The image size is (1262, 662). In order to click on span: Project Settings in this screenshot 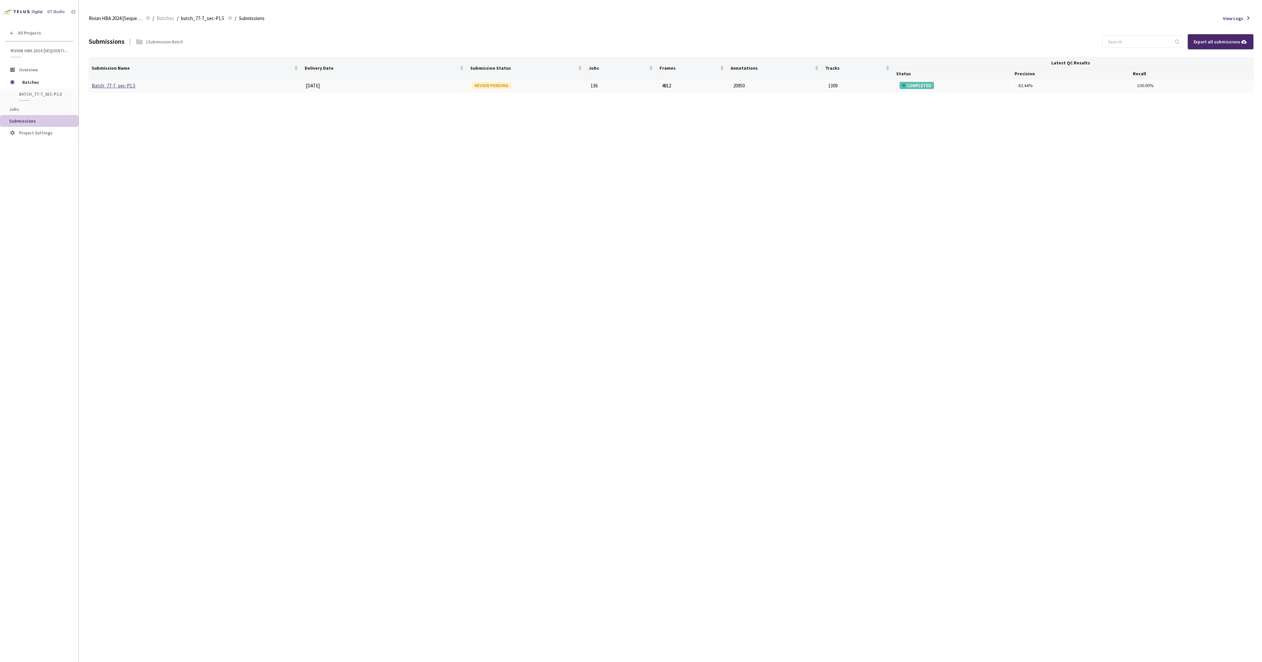, I will do `click(36, 133)`.